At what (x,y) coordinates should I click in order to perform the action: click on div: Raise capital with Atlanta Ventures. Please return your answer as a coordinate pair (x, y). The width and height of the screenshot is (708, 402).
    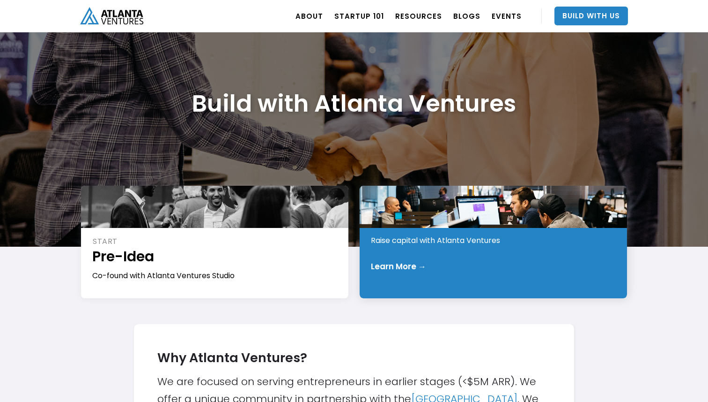
    Looking at the image, I should click on (494, 240).